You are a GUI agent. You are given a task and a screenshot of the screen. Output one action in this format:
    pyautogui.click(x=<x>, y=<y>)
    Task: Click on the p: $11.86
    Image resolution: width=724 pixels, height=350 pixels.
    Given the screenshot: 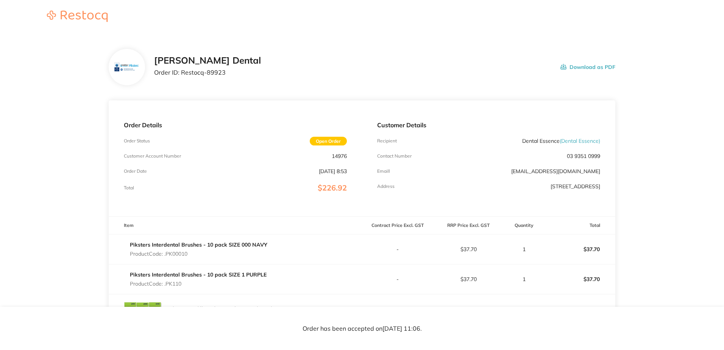 What is the action you would take?
    pyautogui.click(x=580, y=313)
    